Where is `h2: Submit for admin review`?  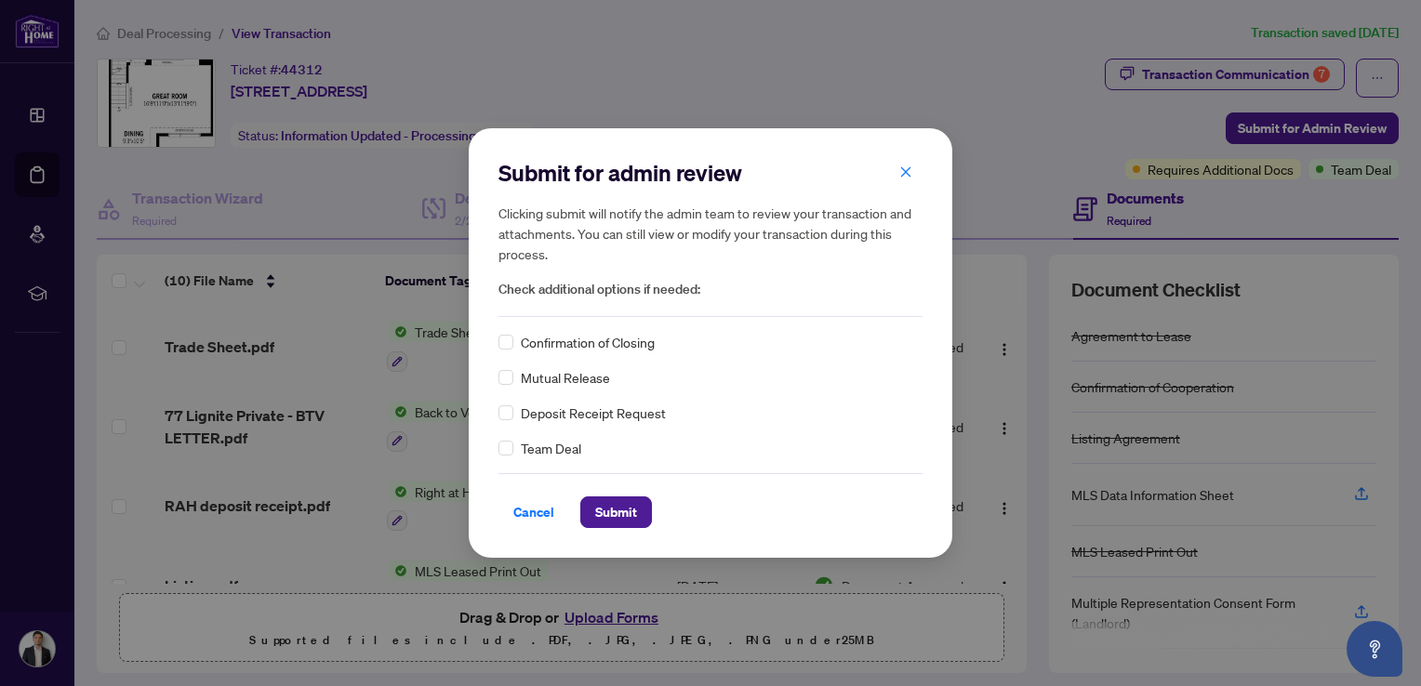
h2: Submit for admin review is located at coordinates (711, 173).